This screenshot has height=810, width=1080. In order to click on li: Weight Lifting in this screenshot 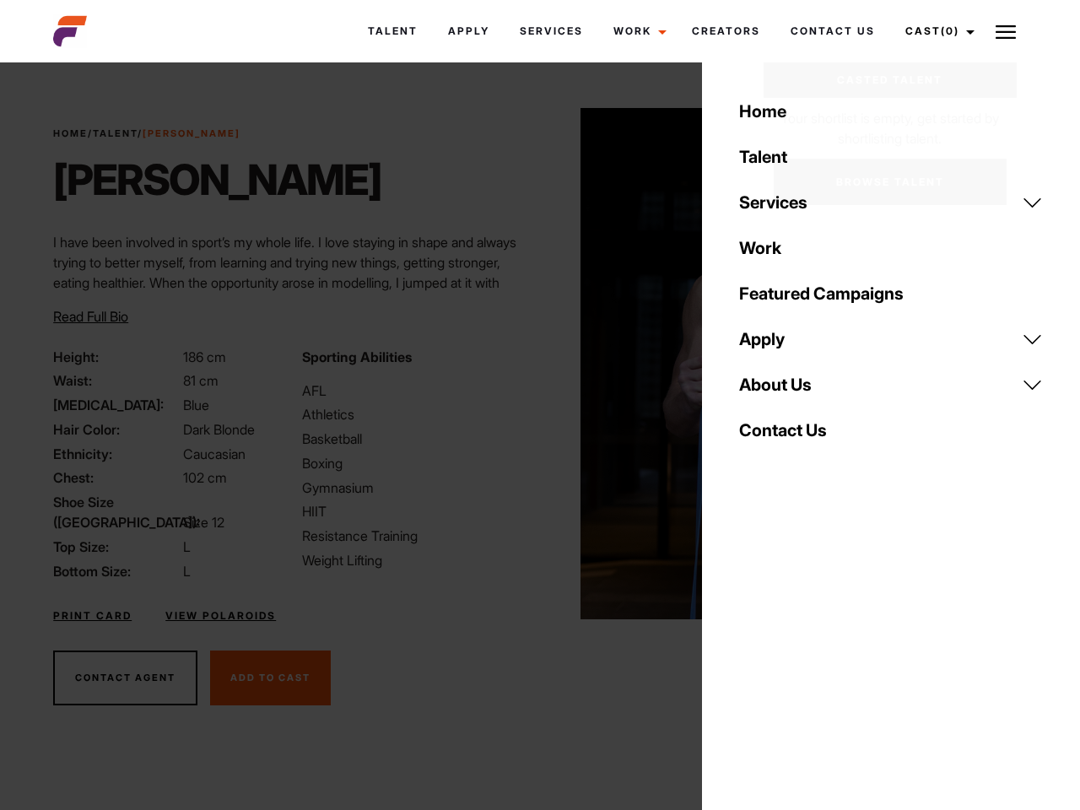, I will do `click(416, 560)`.